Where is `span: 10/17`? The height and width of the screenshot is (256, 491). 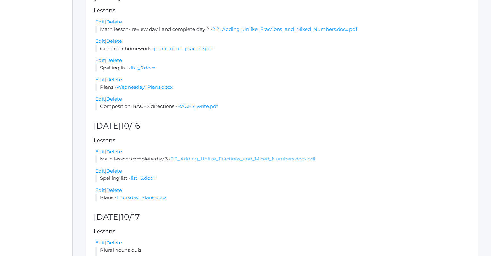
span: 10/17 is located at coordinates (130, 217).